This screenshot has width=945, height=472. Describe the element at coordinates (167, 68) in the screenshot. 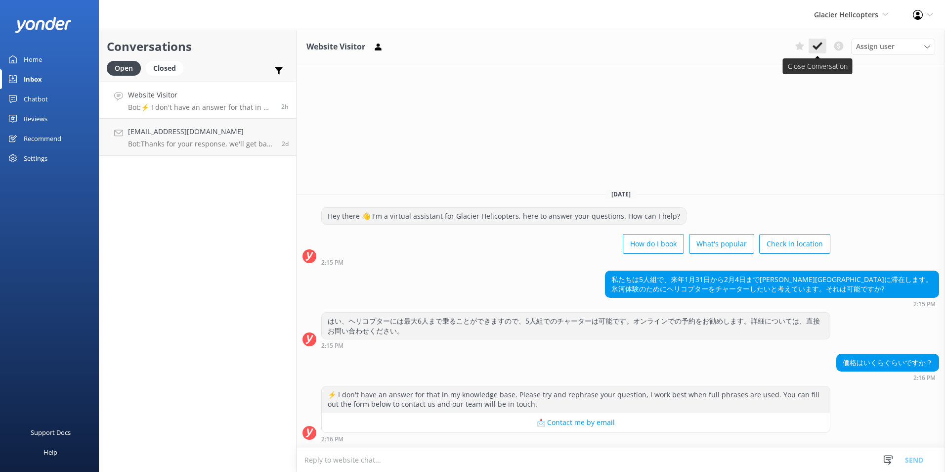

I see `a: Closed` at that location.